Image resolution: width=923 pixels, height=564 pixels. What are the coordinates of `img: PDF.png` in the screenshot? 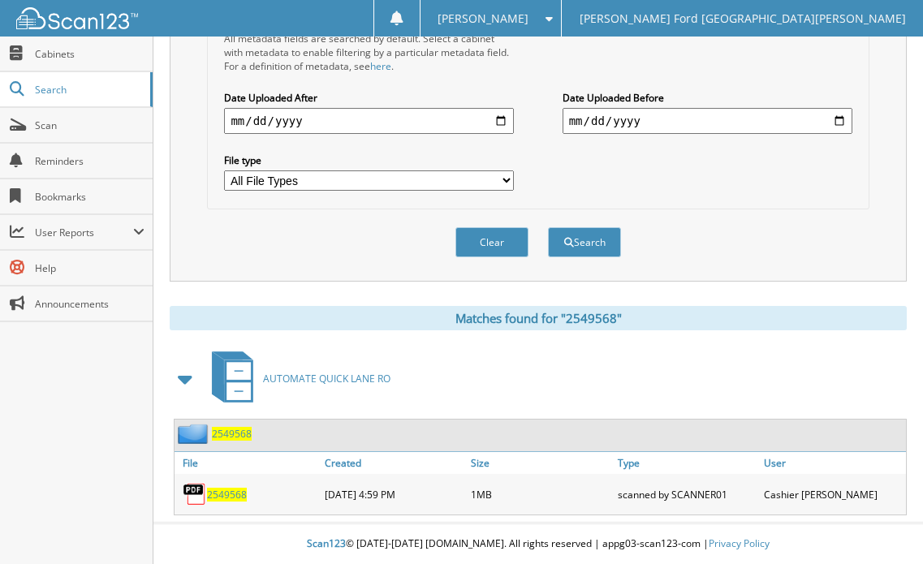 It's located at (195, 494).